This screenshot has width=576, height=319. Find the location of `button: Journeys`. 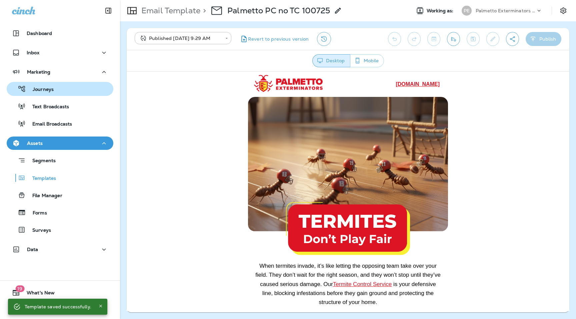

button: Journeys is located at coordinates (60, 89).